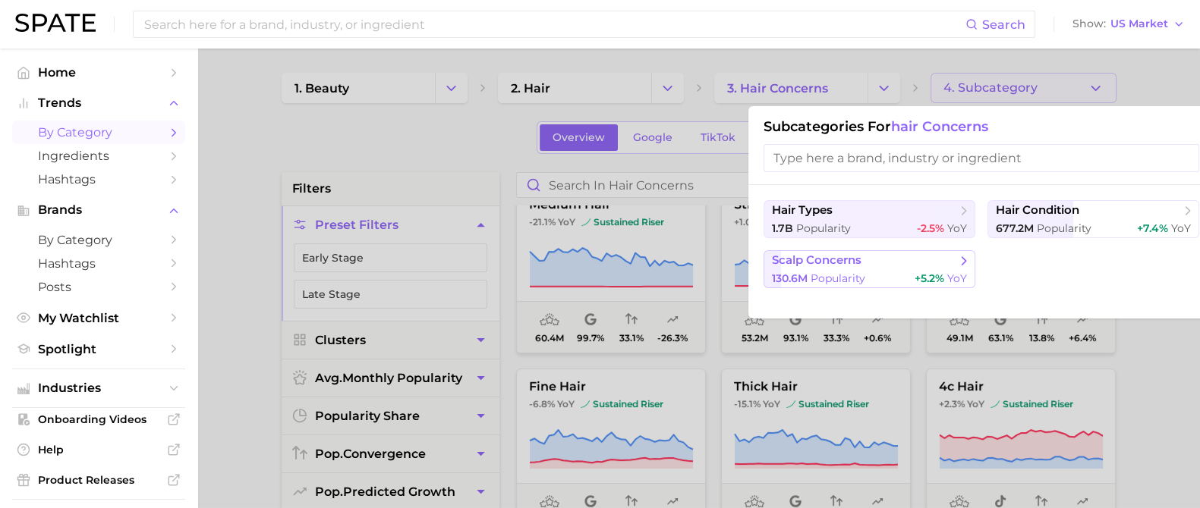  What do you see at coordinates (1037, 210) in the screenshot?
I see `span: hair condition` at bounding box center [1037, 210].